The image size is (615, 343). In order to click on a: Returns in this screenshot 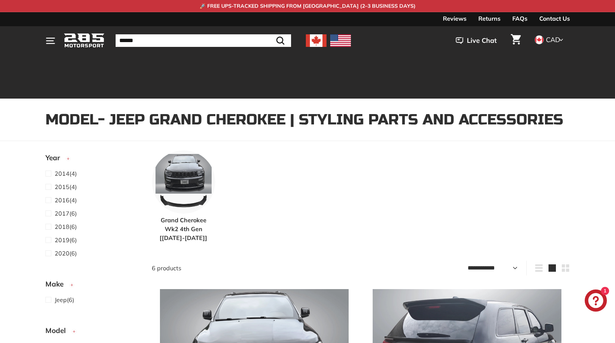, I will do `click(490, 18)`.